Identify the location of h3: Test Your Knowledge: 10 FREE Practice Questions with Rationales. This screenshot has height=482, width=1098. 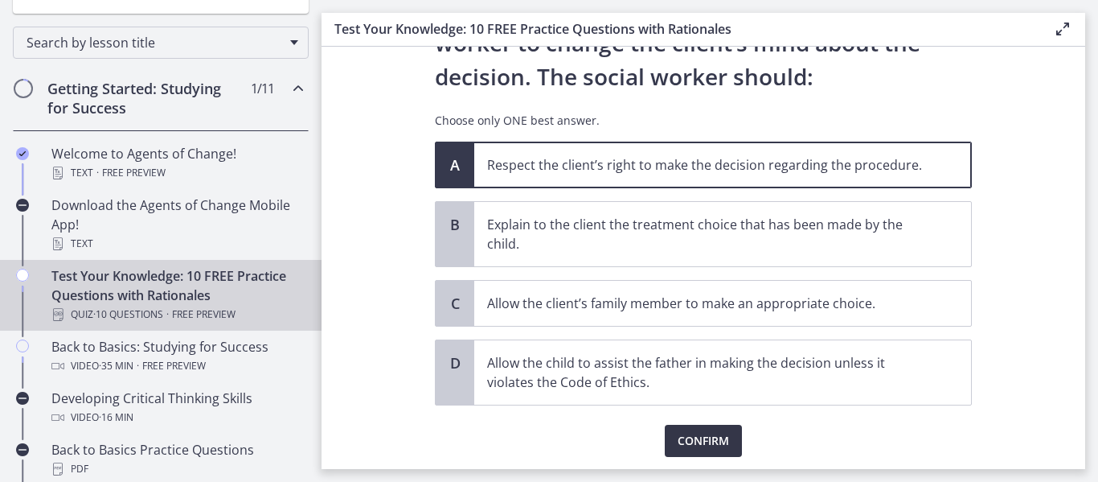
(681, 29).